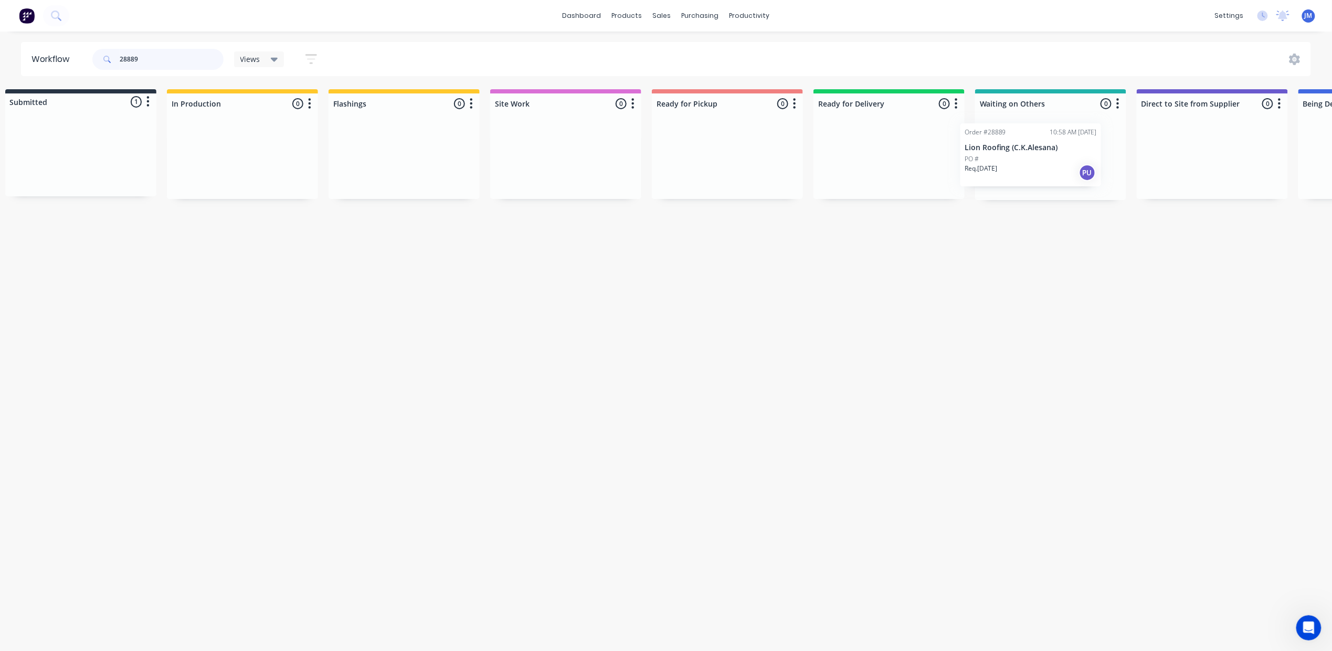 This screenshot has width=1332, height=651. Describe the element at coordinates (136, 101) in the screenshot. I see `span: 1` at that location.